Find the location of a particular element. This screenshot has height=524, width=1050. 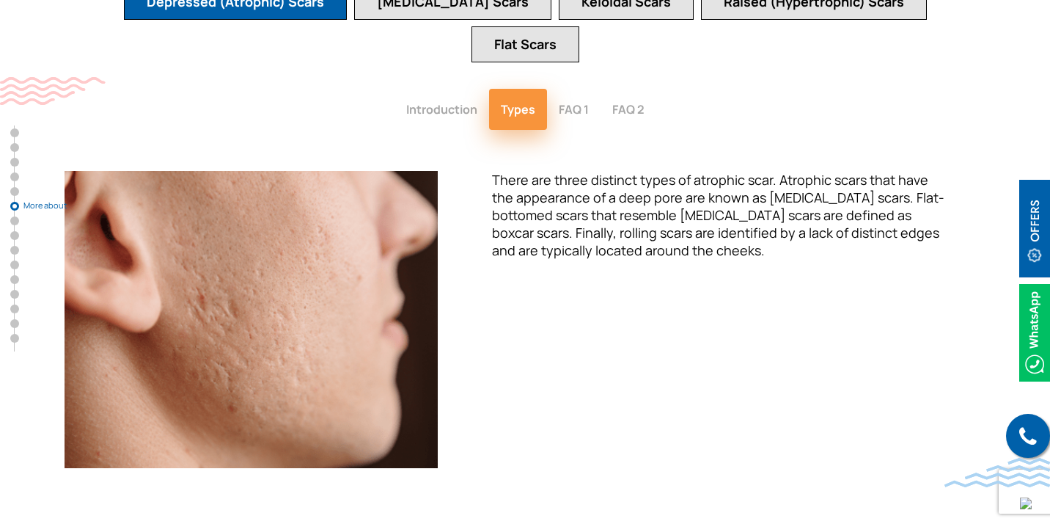

img: bluewave is located at coordinates (997, 472).